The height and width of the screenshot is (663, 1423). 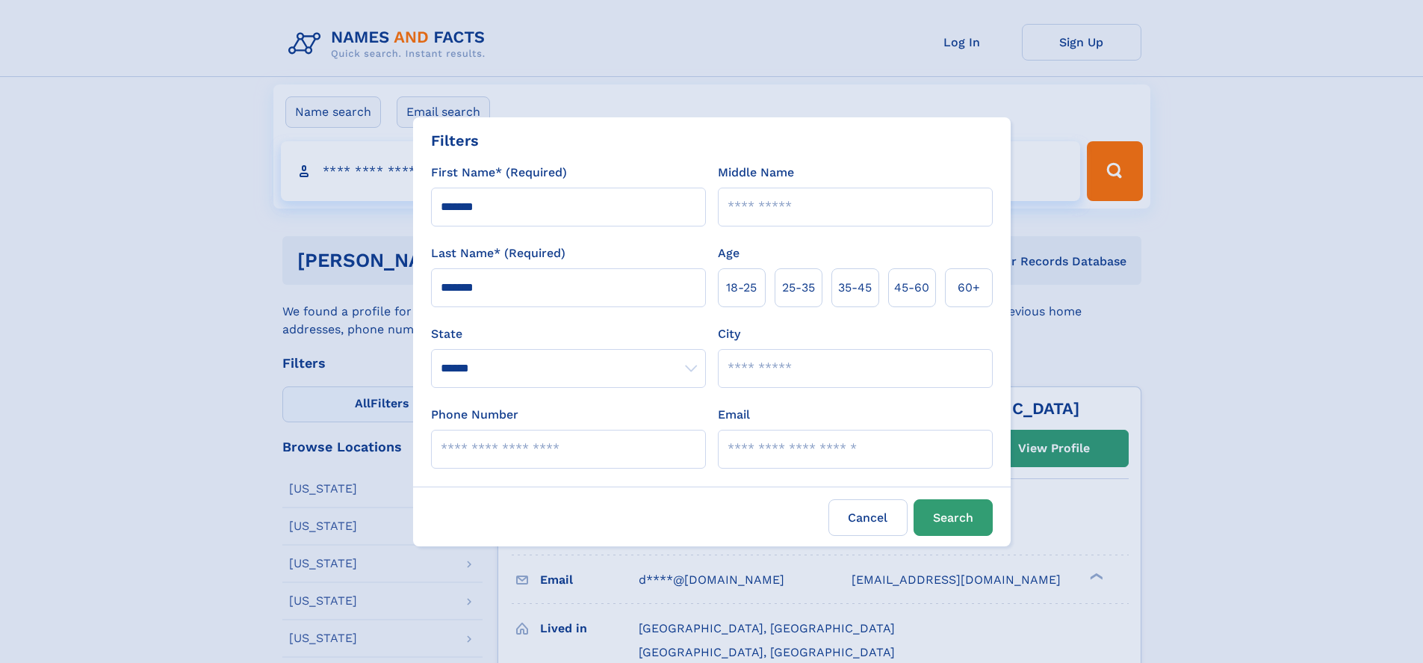 What do you see at coordinates (868, 517) in the screenshot?
I see `label: Cancel` at bounding box center [868, 517].